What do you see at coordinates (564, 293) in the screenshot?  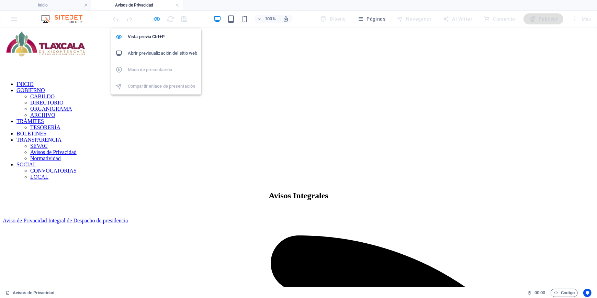 I see `button: Código` at bounding box center [564, 293].